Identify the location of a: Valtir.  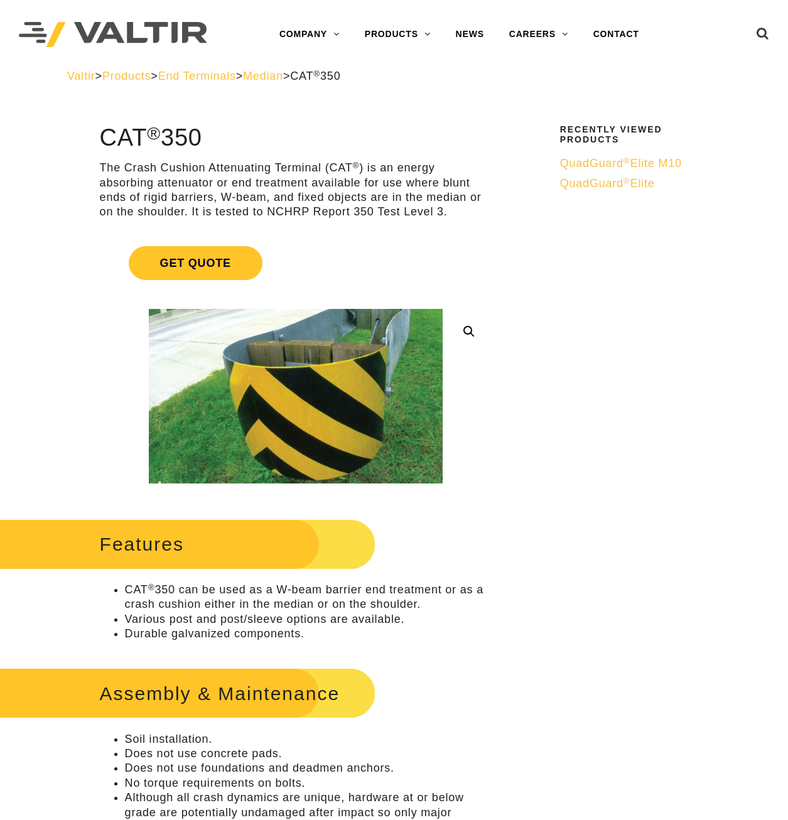
(81, 76).